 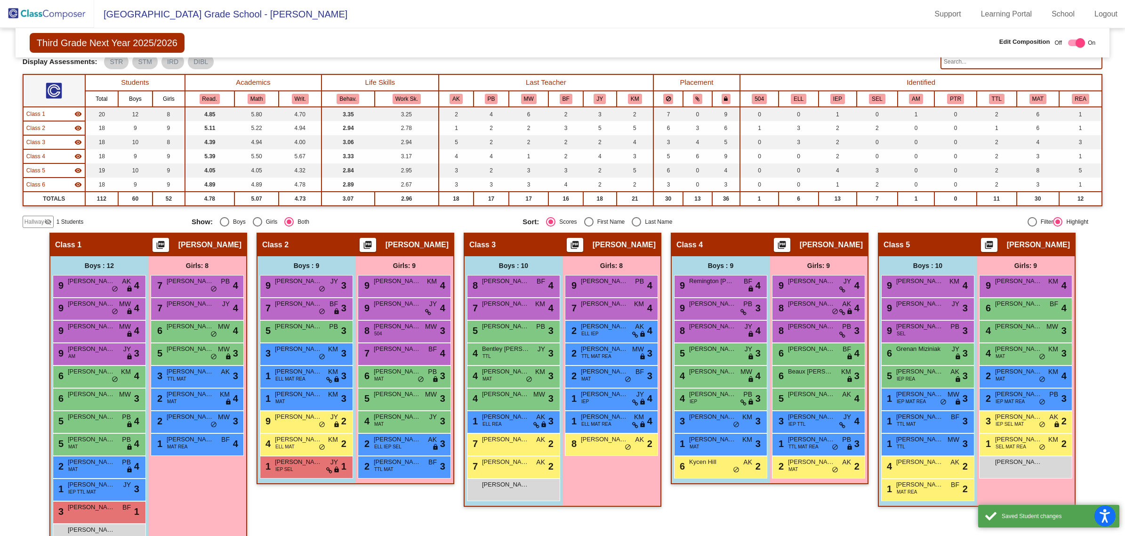 I want to click on div: Filter, so click(x=1045, y=222).